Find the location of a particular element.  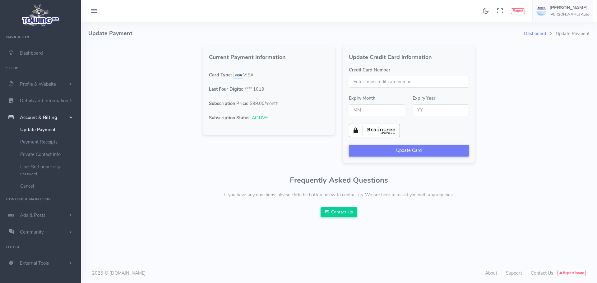

label: Expiry Year is located at coordinates (424, 99).